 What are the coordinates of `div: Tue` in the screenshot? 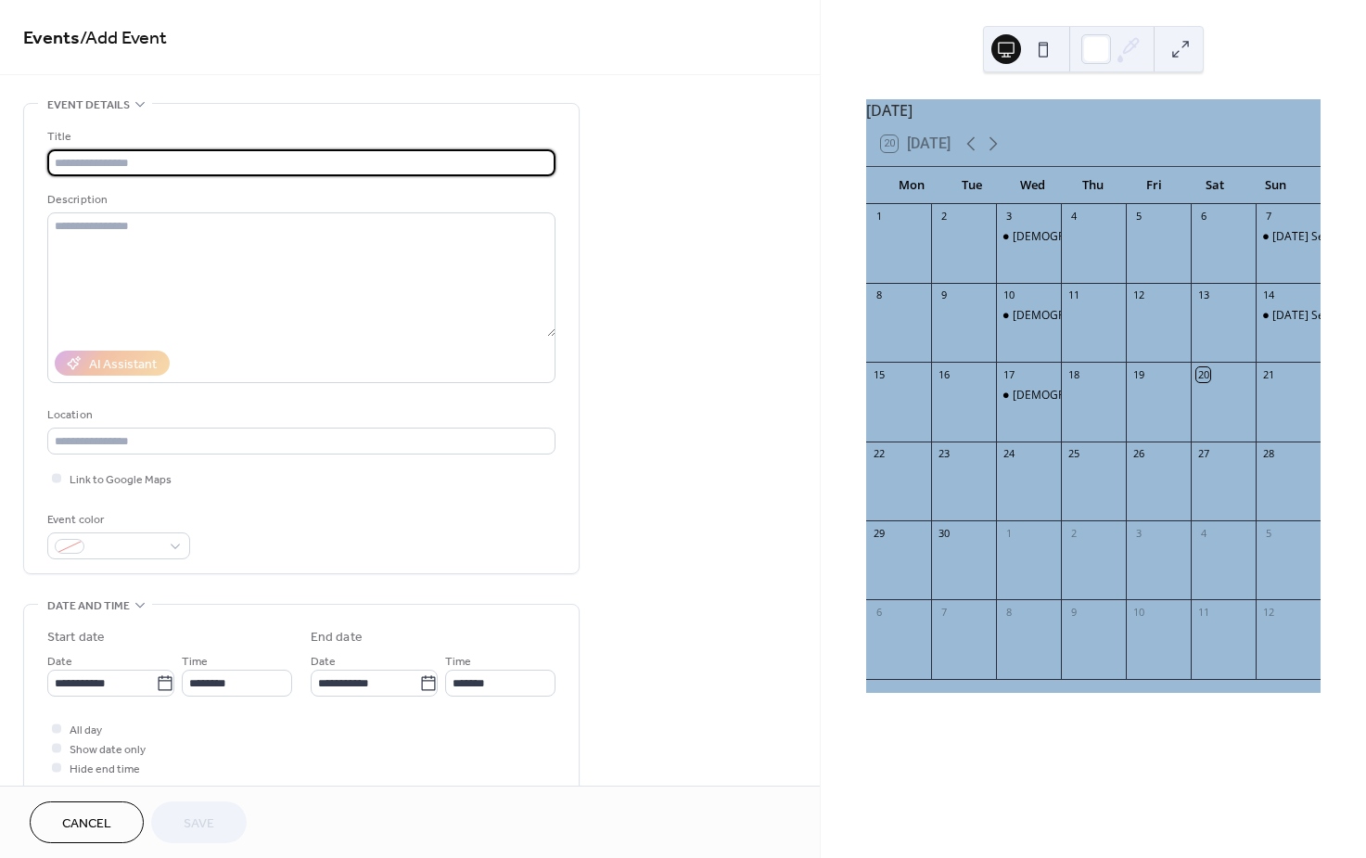 It's located at (971, 186).